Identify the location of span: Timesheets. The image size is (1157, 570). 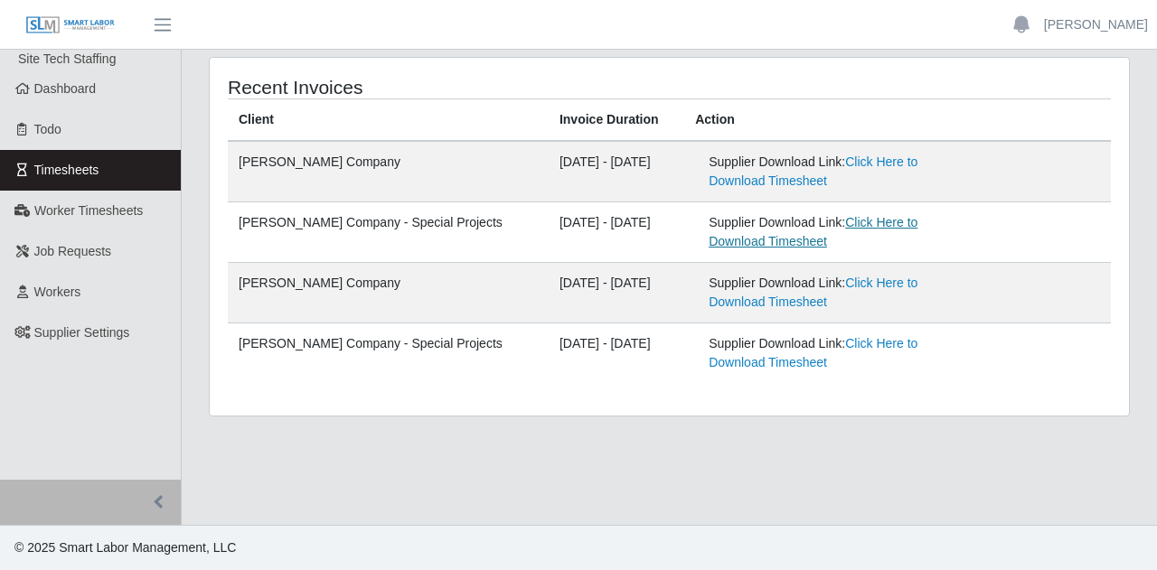
(67, 170).